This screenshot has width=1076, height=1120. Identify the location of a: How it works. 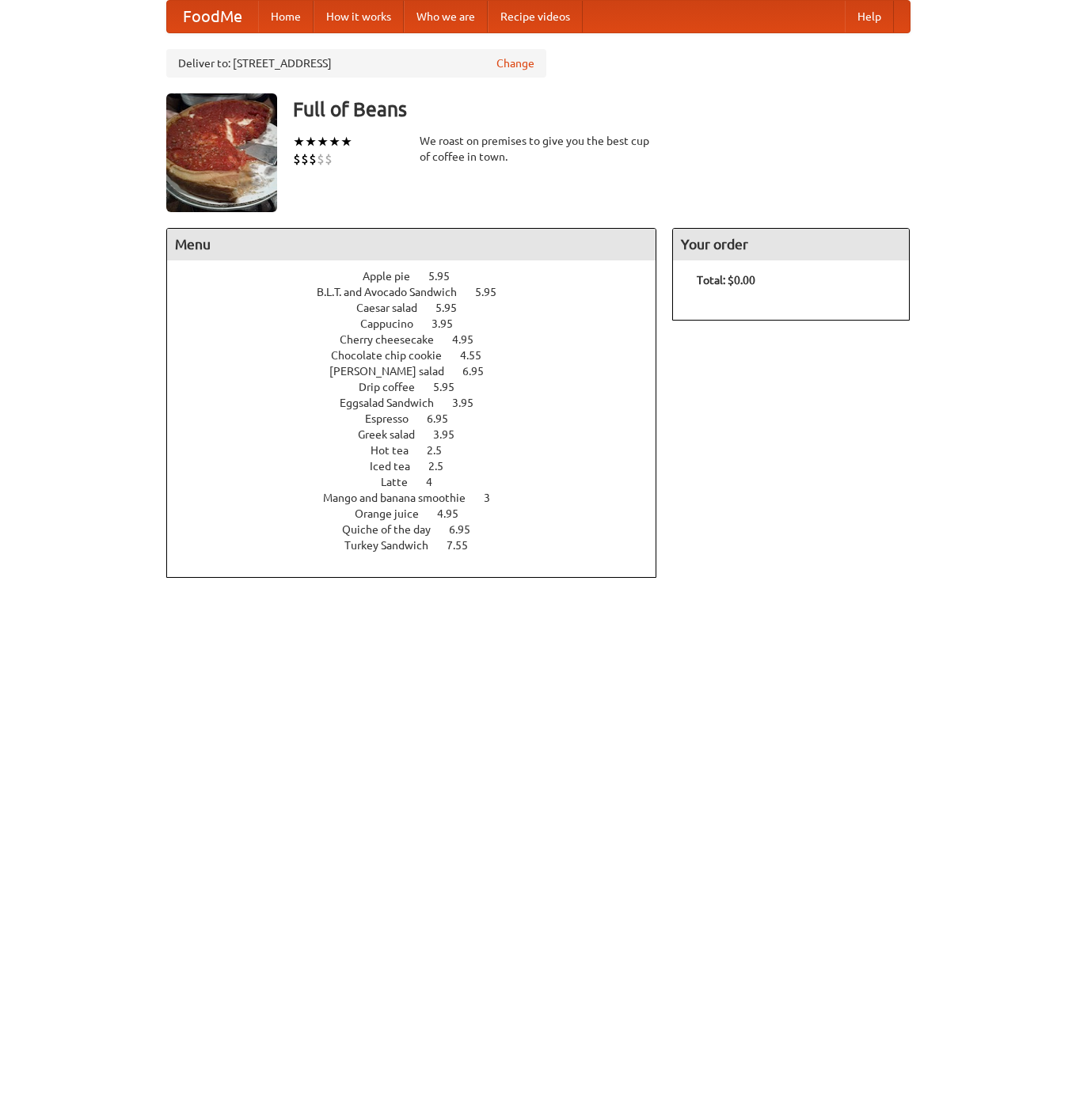
(358, 17).